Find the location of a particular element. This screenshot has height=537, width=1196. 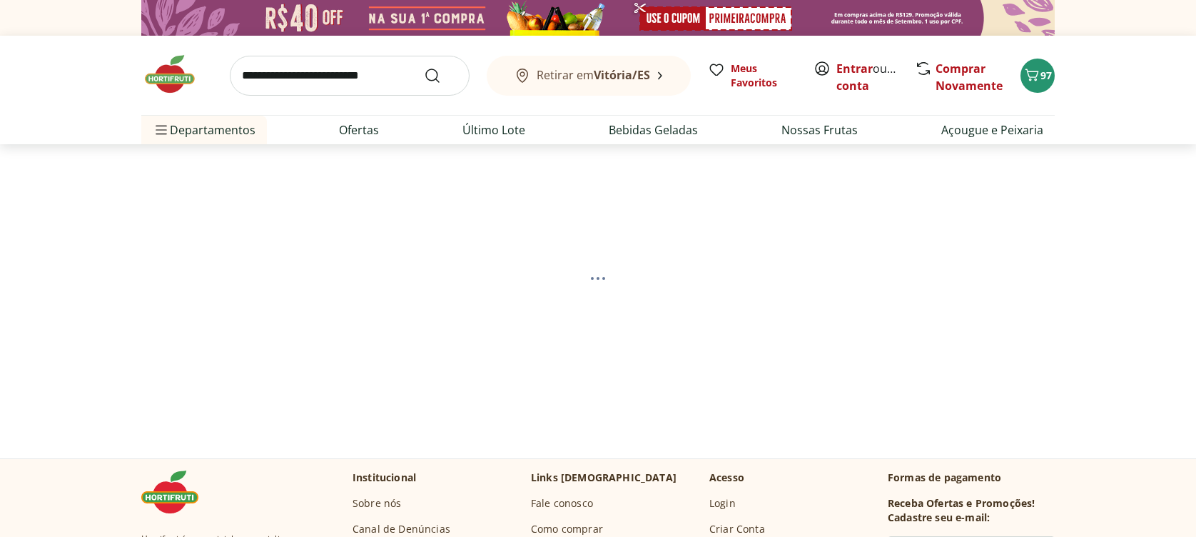

span: 97 is located at coordinates (1046, 75).